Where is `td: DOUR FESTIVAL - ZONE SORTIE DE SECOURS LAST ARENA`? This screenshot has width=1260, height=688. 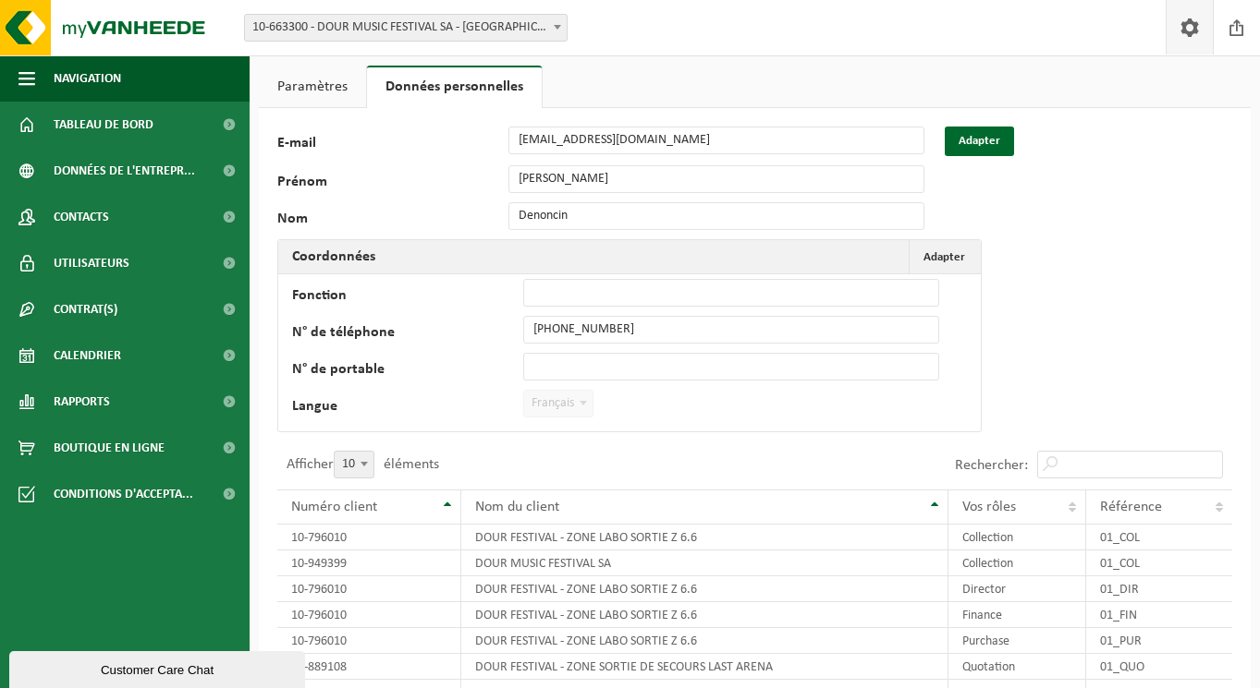
td: DOUR FESTIVAL - ZONE SORTIE DE SECOURS LAST ARENA is located at coordinates (704, 667).